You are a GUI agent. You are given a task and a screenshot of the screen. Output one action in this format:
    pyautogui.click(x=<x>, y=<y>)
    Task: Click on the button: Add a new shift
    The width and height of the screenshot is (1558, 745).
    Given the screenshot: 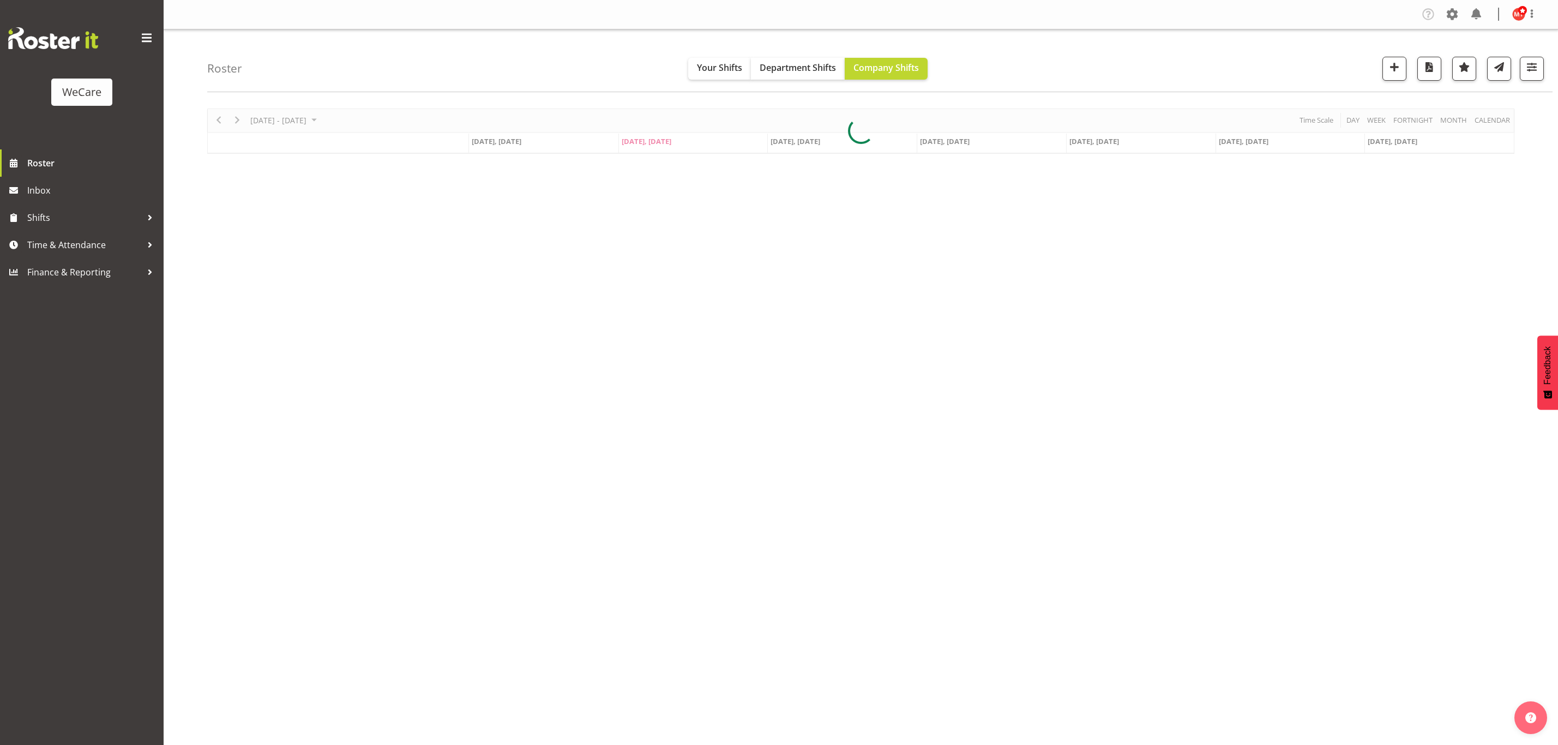 What is the action you would take?
    pyautogui.click(x=1394, y=69)
    